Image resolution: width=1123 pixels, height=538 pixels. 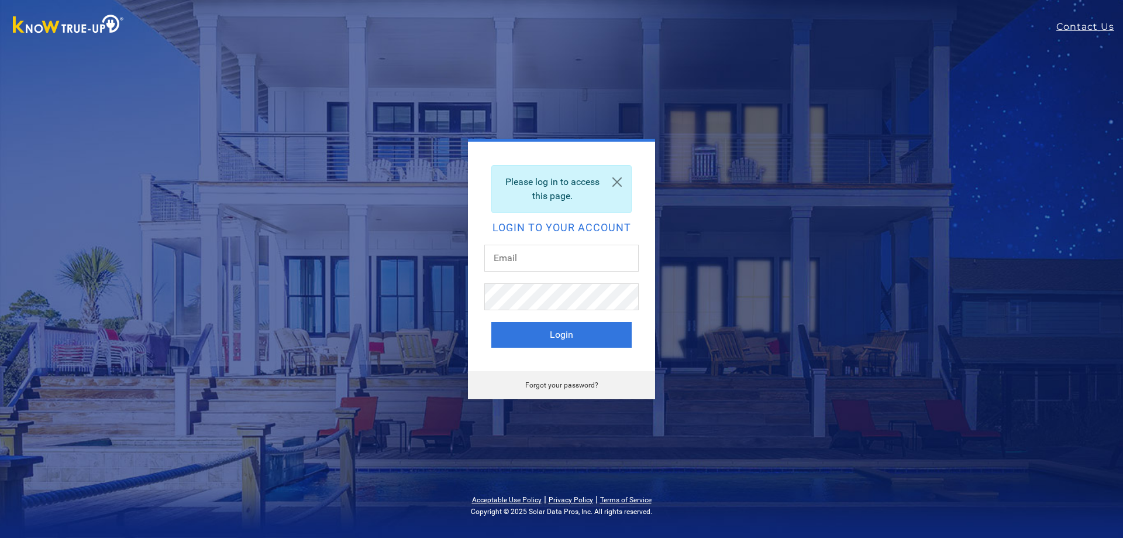 I want to click on div: Please log in to access this page., so click(x=562, y=189).